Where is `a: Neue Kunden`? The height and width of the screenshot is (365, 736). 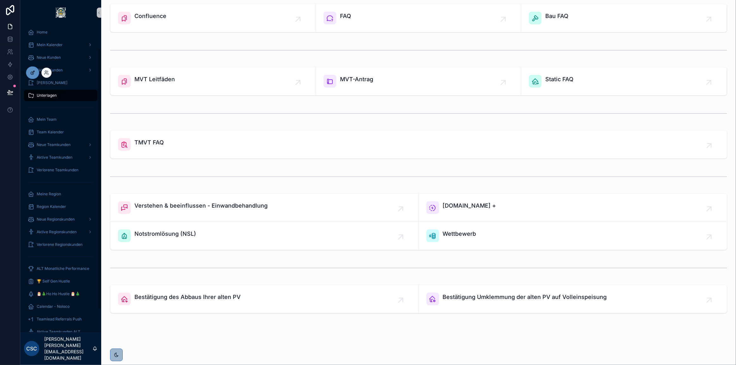
a: Neue Kunden is located at coordinates (61, 58).